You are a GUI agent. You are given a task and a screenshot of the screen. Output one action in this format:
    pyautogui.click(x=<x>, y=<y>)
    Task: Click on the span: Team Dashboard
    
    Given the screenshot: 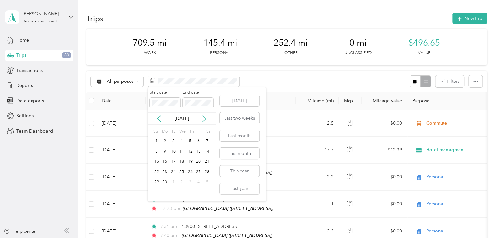 What is the action you would take?
    pyautogui.click(x=35, y=131)
    